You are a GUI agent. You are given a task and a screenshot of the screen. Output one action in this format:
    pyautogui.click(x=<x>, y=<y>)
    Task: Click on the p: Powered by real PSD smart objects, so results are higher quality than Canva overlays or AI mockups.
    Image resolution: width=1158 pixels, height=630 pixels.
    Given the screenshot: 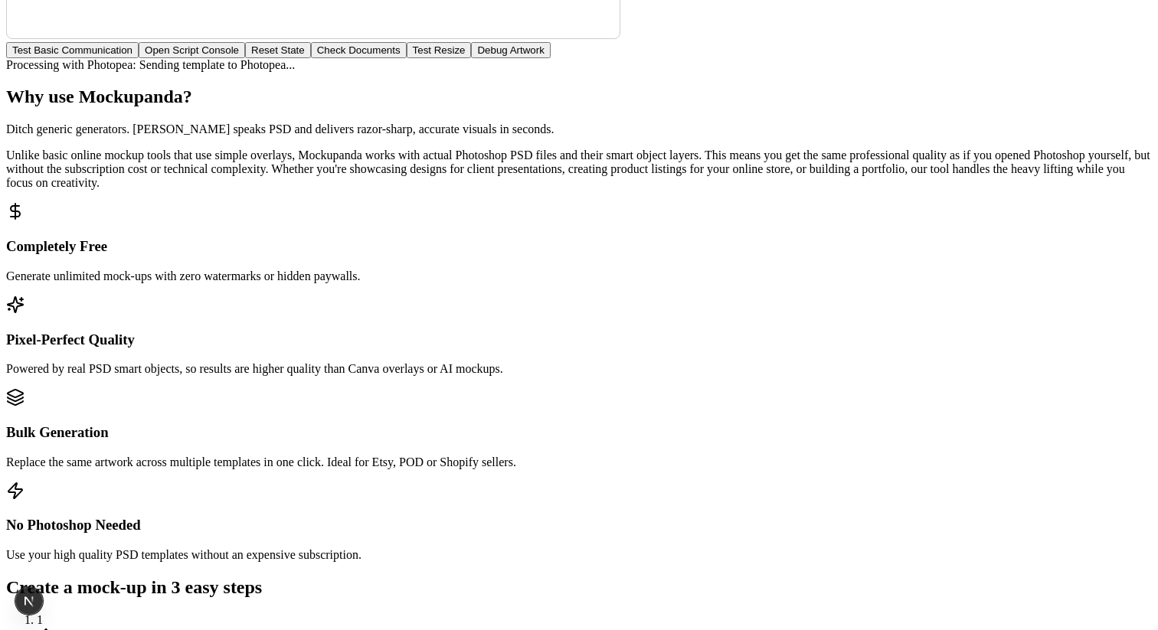 What is the action you would take?
    pyautogui.click(x=579, y=369)
    